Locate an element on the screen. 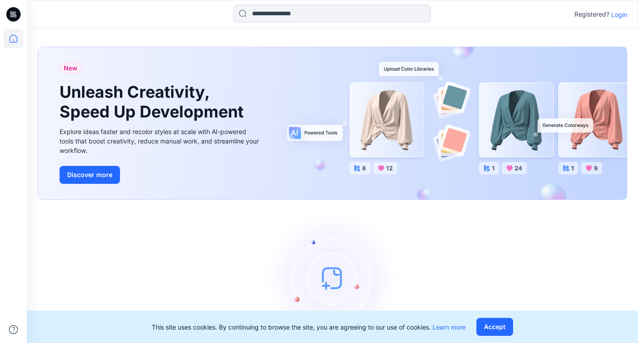 The width and height of the screenshot is (638, 343). button: Accept is located at coordinates (495, 327).